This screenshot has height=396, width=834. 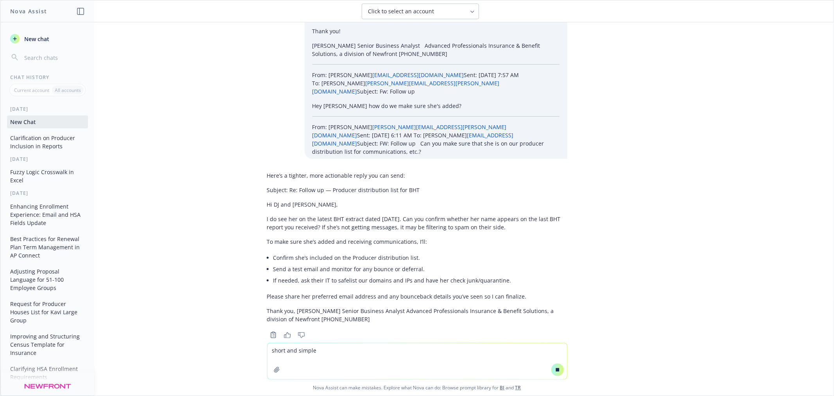 I want to click on button: New chat, so click(x=47, y=39).